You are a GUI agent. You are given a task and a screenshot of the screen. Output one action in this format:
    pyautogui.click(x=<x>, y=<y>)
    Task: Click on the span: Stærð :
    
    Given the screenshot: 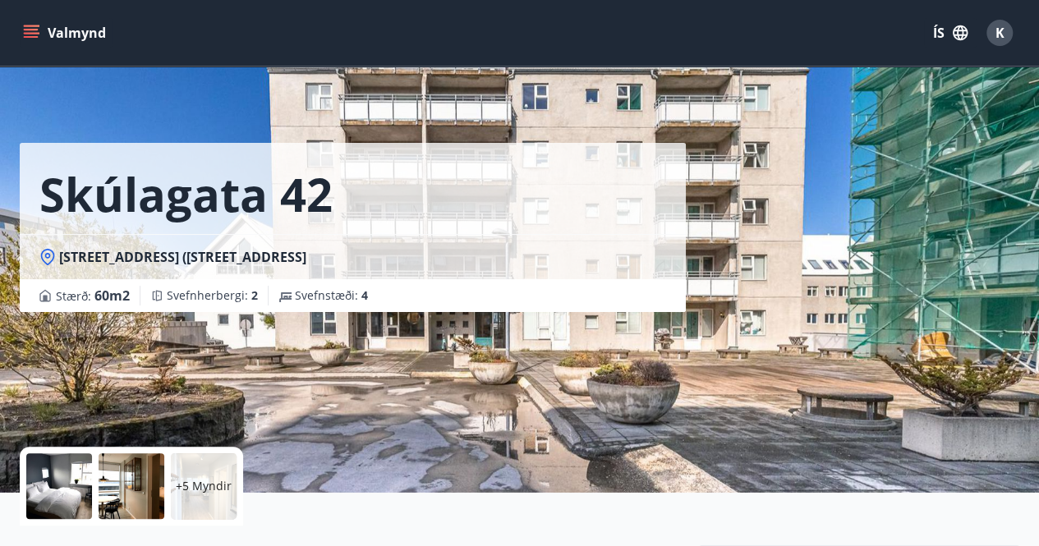 What is the action you would take?
    pyautogui.click(x=93, y=296)
    